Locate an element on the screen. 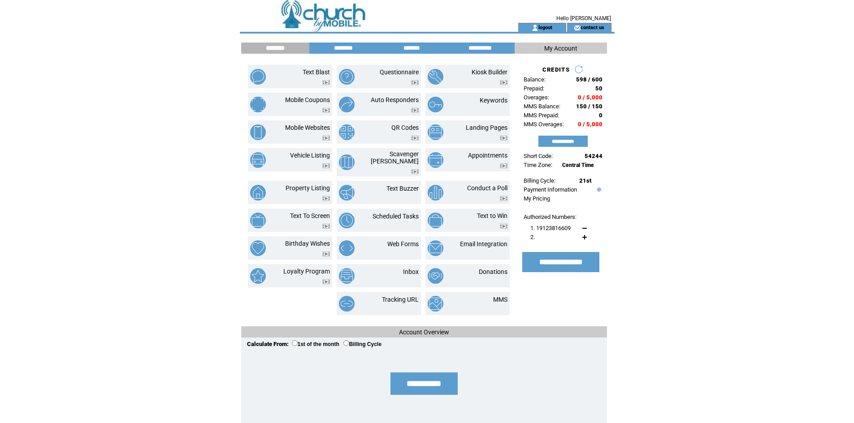 This screenshot has width=854, height=423. a: Questionnaire is located at coordinates (399, 72).